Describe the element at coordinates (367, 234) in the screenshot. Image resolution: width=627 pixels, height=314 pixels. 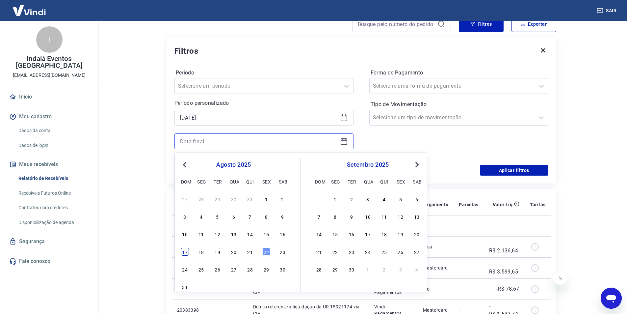
I see `div: month 2025-09` at that location.